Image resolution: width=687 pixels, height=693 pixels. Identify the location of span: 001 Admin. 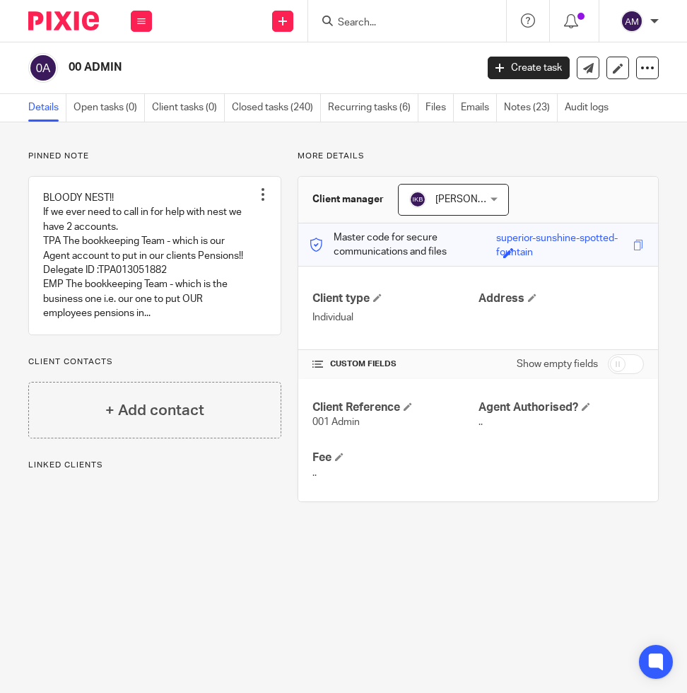
(336, 422).